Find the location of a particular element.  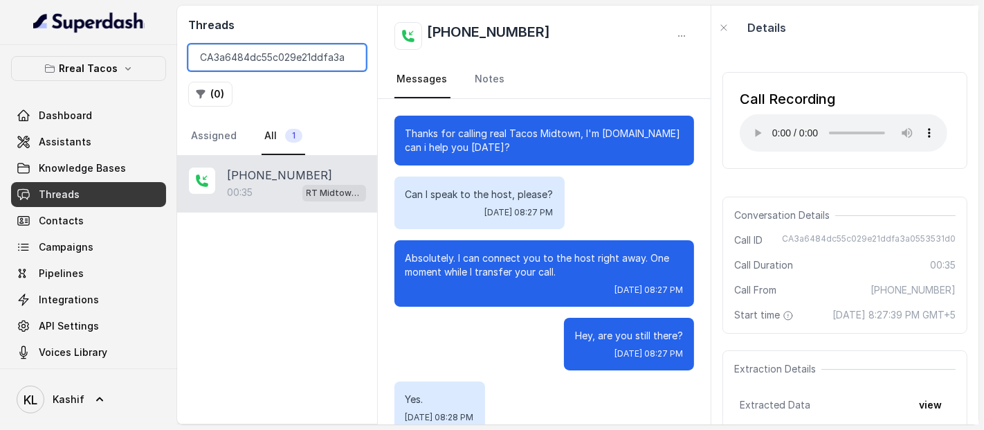

p: Rreal Tacos is located at coordinates (89, 68).